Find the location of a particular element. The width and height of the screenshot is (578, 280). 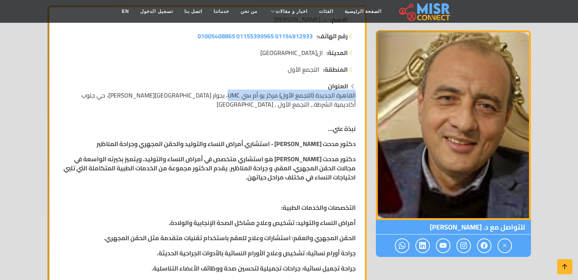

span: 01154912933 01155399965 01005408865 is located at coordinates (255, 36).